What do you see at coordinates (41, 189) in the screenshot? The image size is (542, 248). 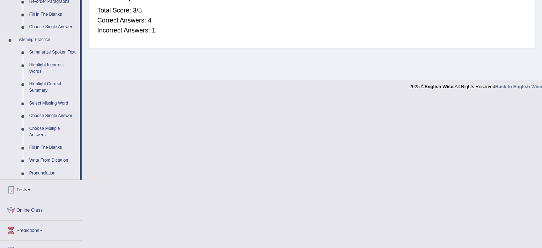 I see `a: Tests` at bounding box center [41, 189].